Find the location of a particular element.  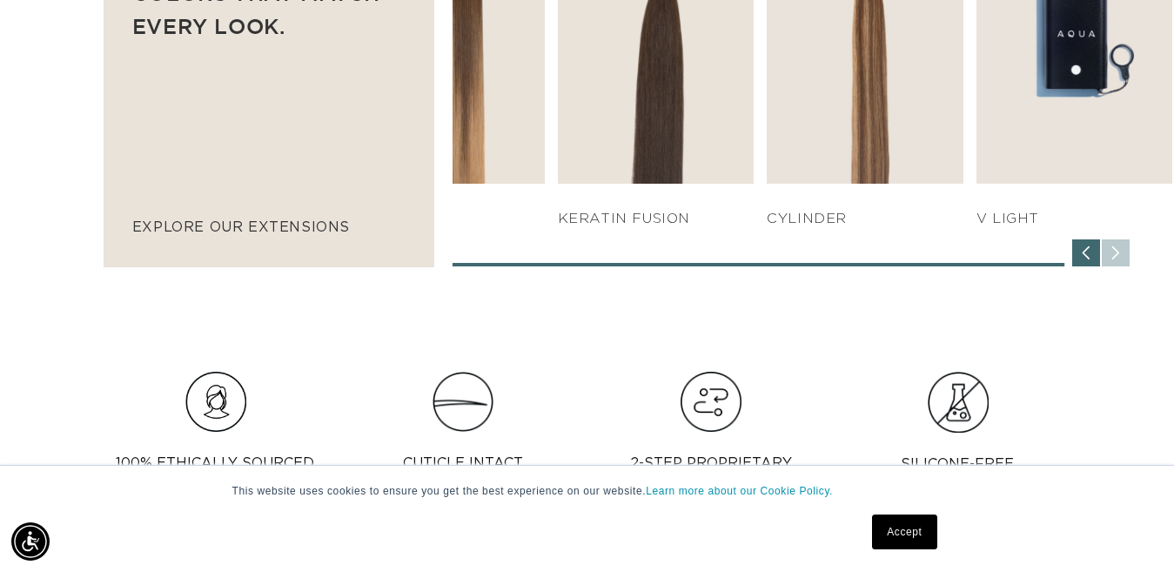

p: Cuticle intact, from root to tip is located at coordinates (463, 476).